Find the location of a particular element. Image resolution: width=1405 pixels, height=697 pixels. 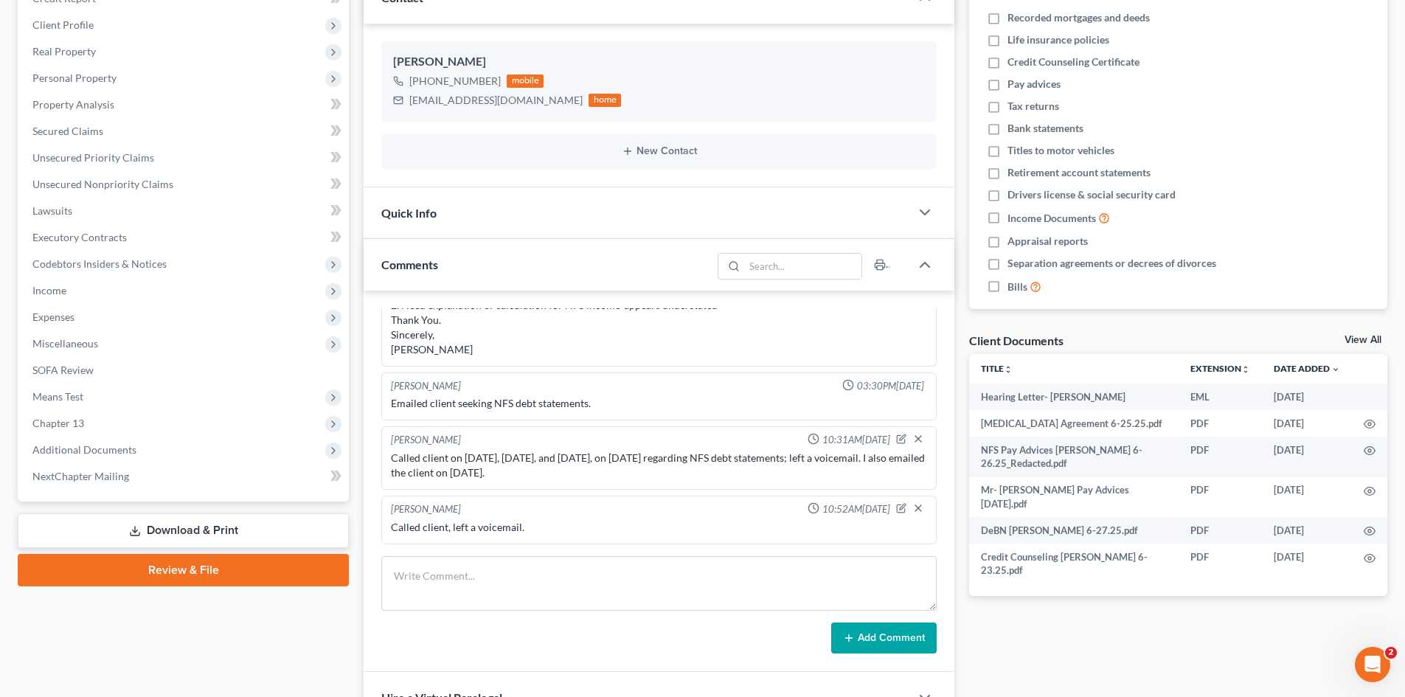

span: Titles to motor vehicles is located at coordinates (1060, 150).